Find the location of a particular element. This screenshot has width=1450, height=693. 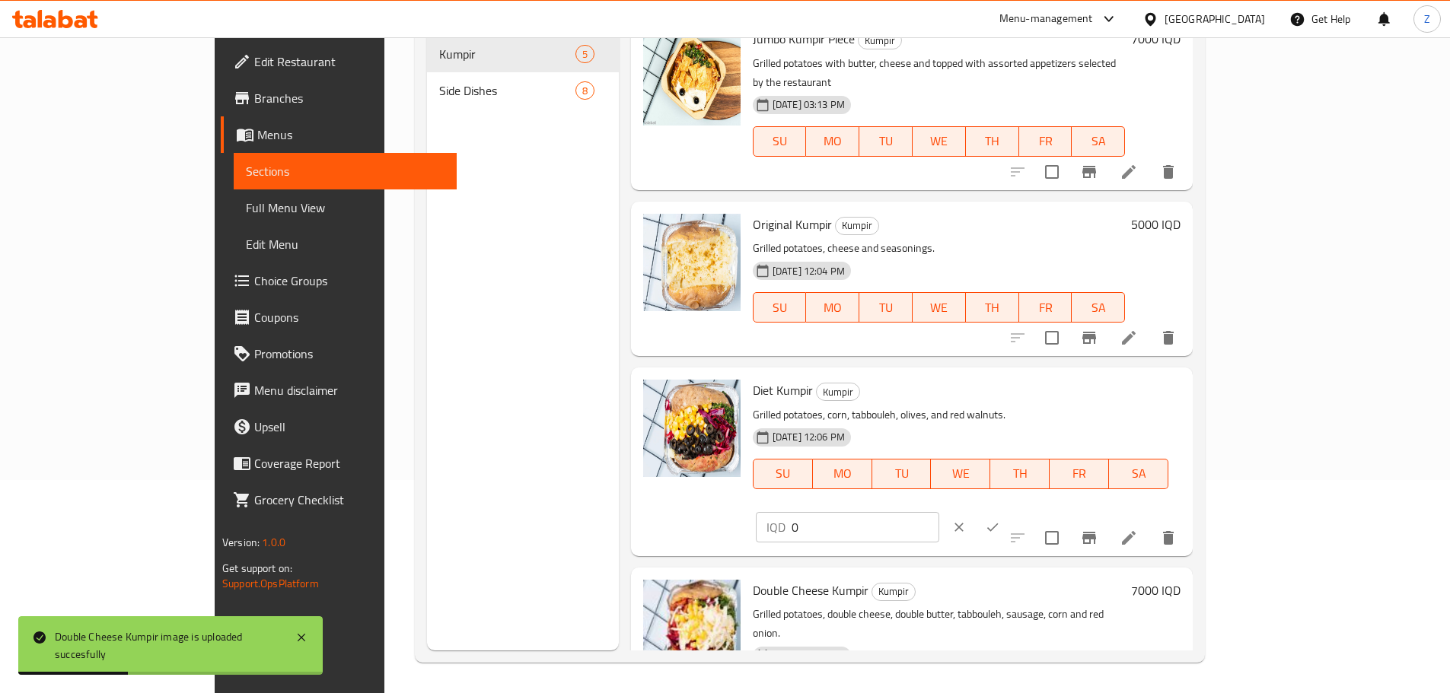

img: Double Cheese Kumpir is located at coordinates (692, 629).